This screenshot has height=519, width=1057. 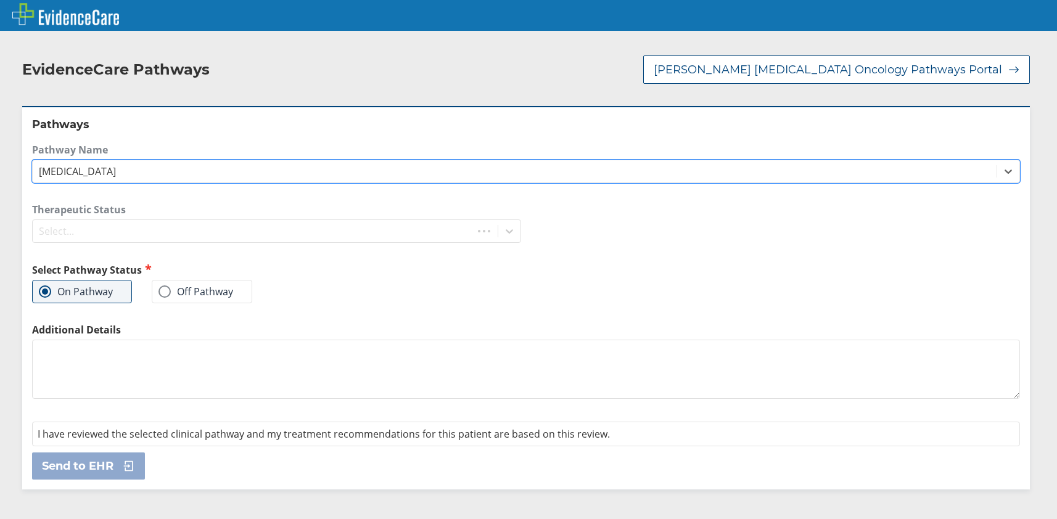 I want to click on span: Send to EHR, so click(x=78, y=466).